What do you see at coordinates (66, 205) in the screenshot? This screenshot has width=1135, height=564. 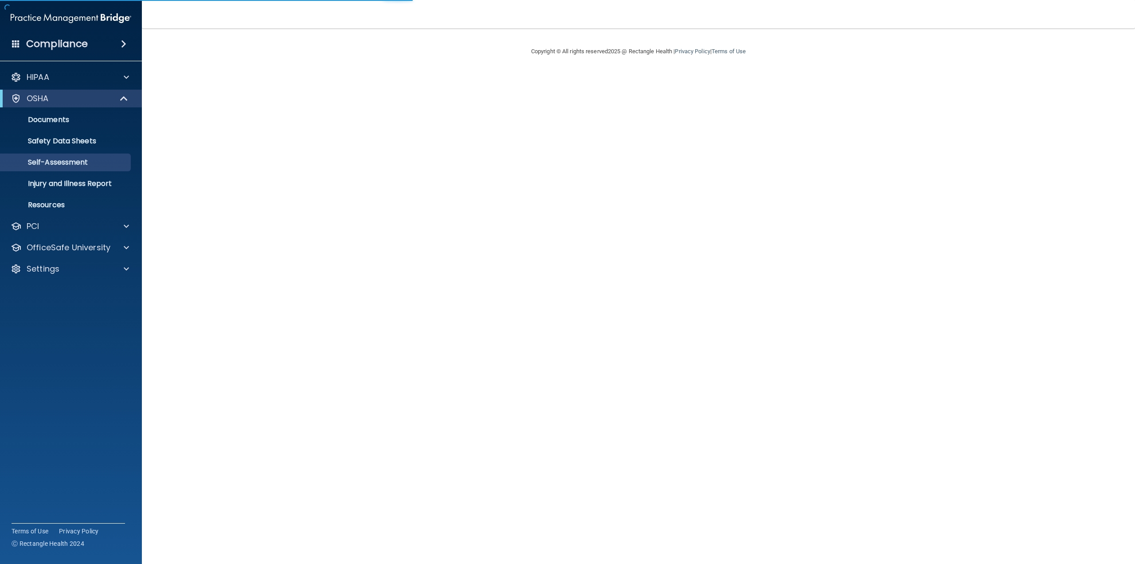 I see `p: Resources` at bounding box center [66, 205].